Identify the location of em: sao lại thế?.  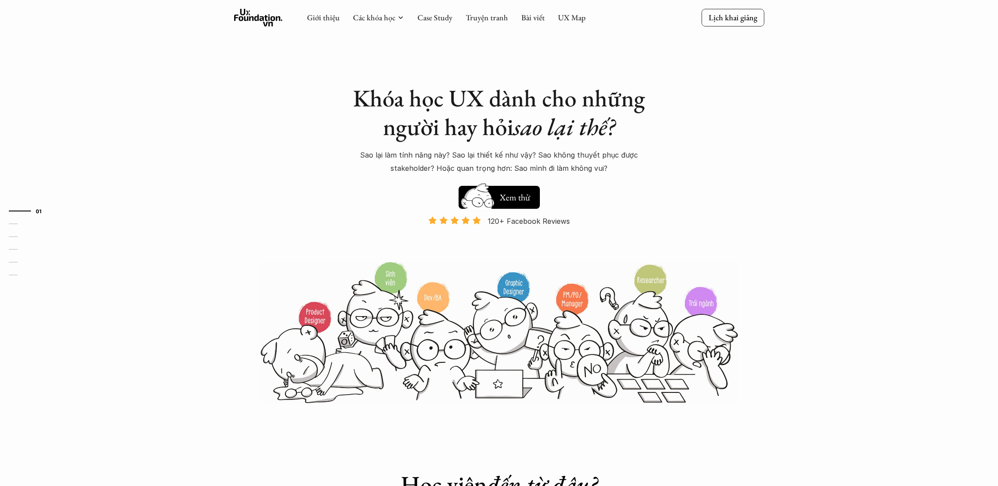
(564, 127).